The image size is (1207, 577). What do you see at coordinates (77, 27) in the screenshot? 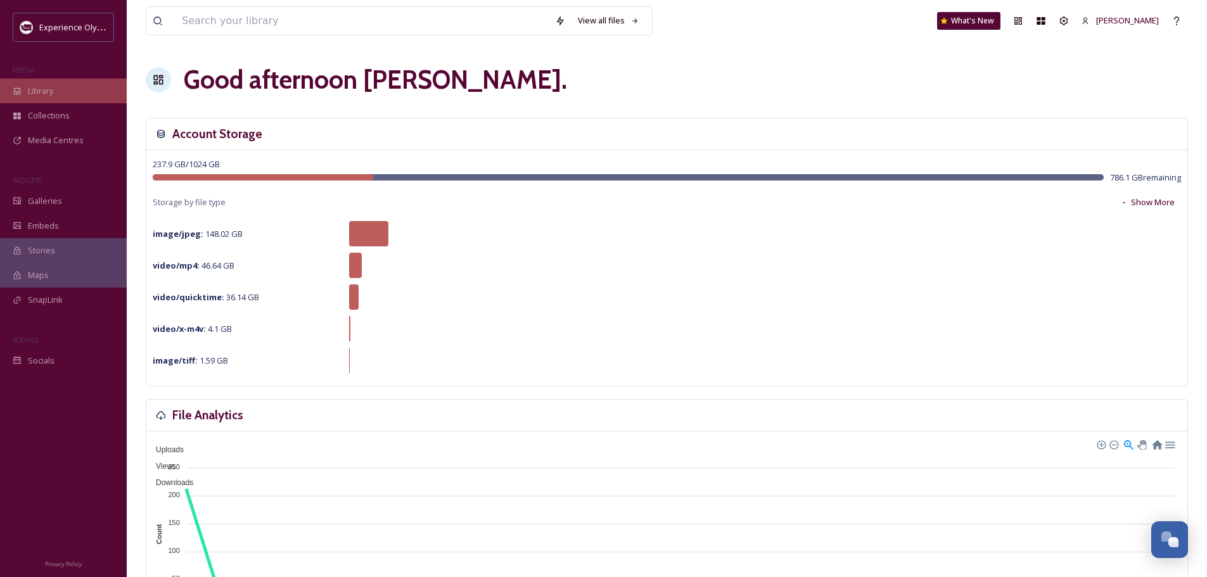
I see `span: Experience Olympia` at bounding box center [77, 27].